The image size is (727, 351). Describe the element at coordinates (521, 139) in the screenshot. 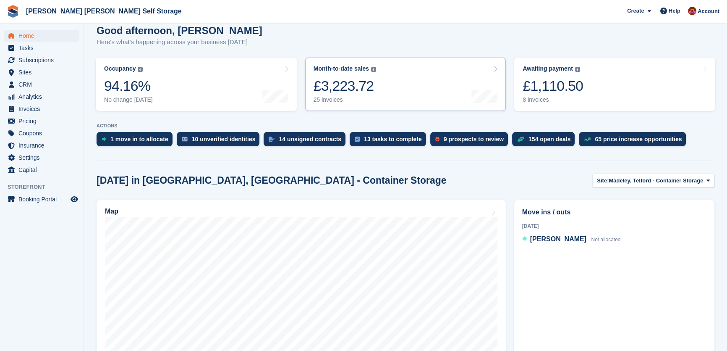

I see `img: deal-1b604bf984904fb50ccaf53a9ad4b4a5d6e5aea283cecdc64d6e3604feb123c2.svg` at that location.